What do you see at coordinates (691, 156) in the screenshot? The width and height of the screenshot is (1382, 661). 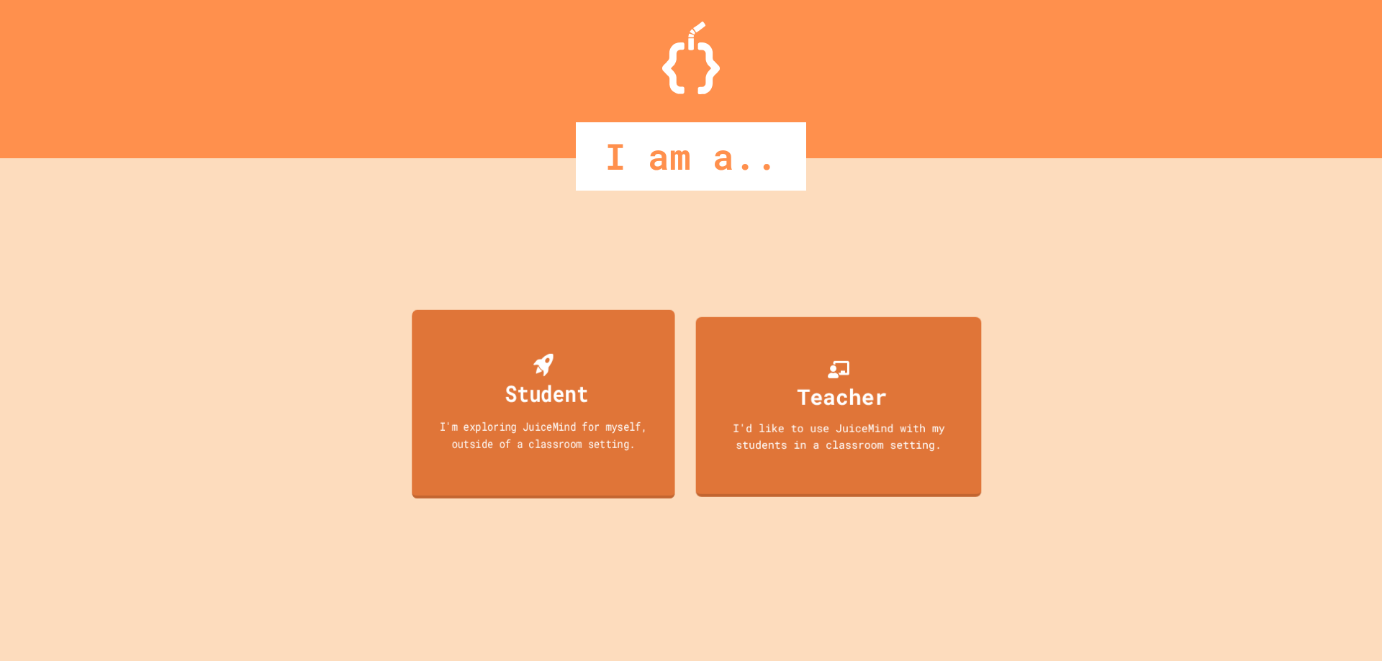 I see `div: I am a..` at bounding box center [691, 156].